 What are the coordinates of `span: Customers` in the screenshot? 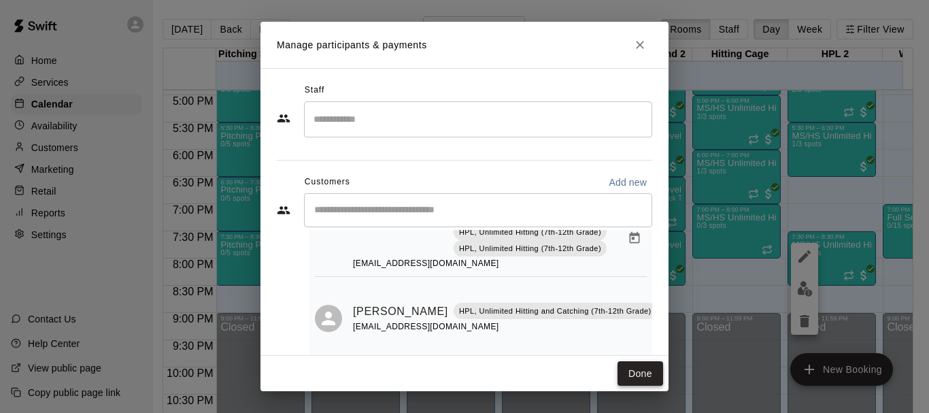 It's located at (327, 182).